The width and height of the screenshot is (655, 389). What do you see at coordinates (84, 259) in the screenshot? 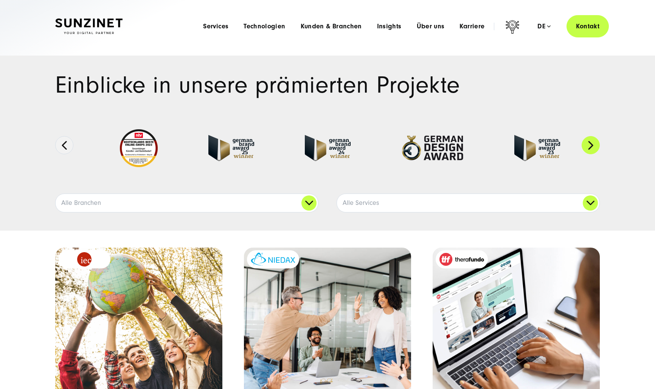
I see `img: logo_IEC` at bounding box center [84, 259].